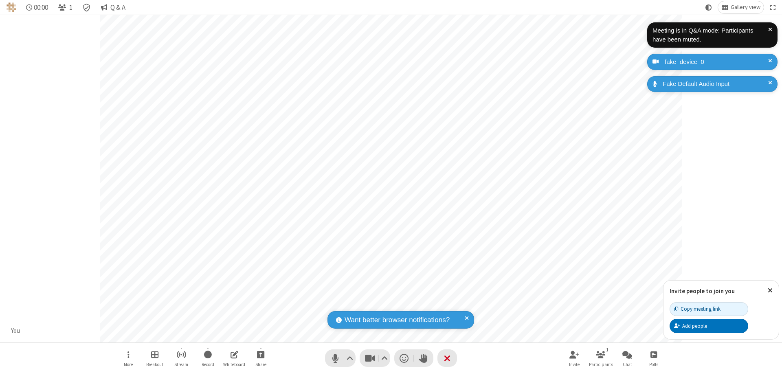 The image size is (782, 373). Describe the element at coordinates (234, 358) in the screenshot. I see `button: Open shared whiteboard` at that location.